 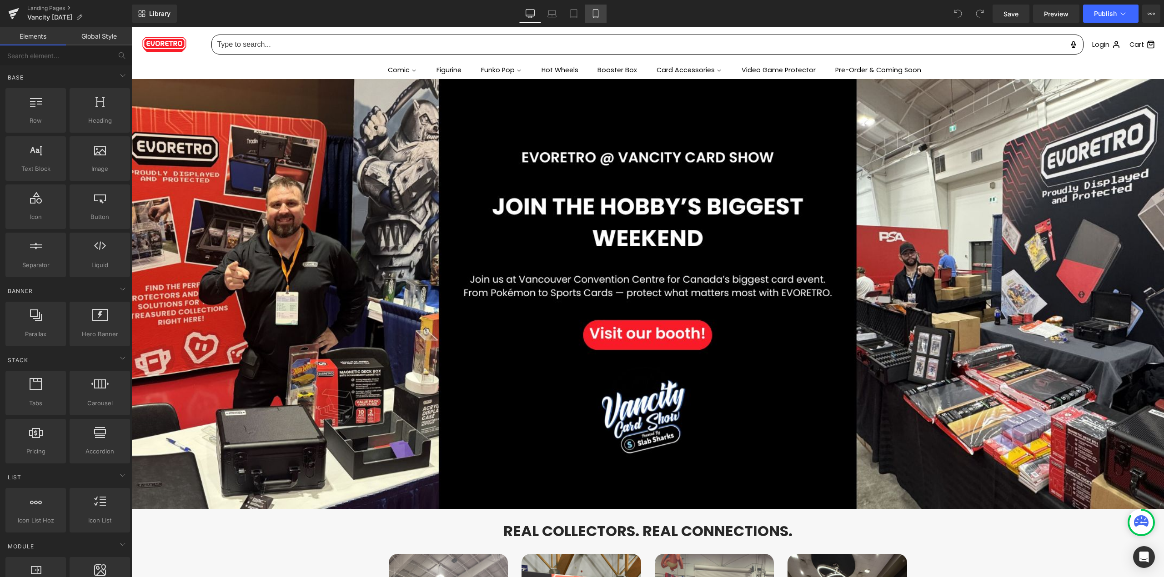 I want to click on span: Tabs, so click(x=35, y=403).